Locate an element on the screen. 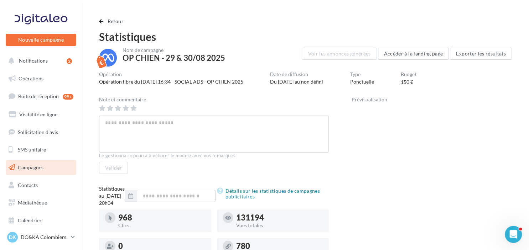 This screenshot has width=529, height=250. span: Contacts is located at coordinates (28, 185).